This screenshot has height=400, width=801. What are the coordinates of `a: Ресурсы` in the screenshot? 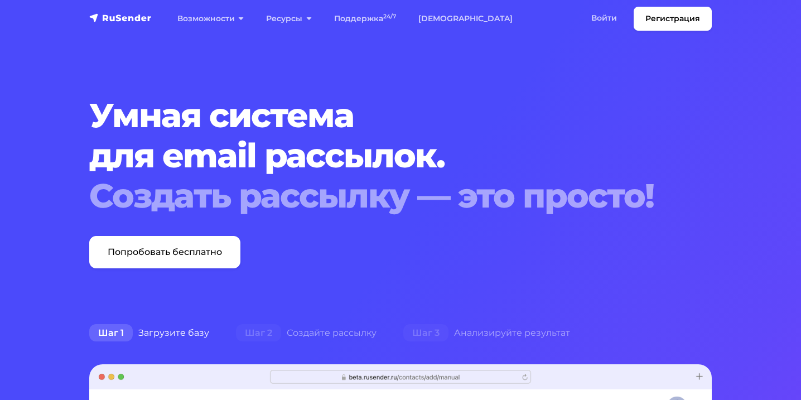 It's located at (288, 18).